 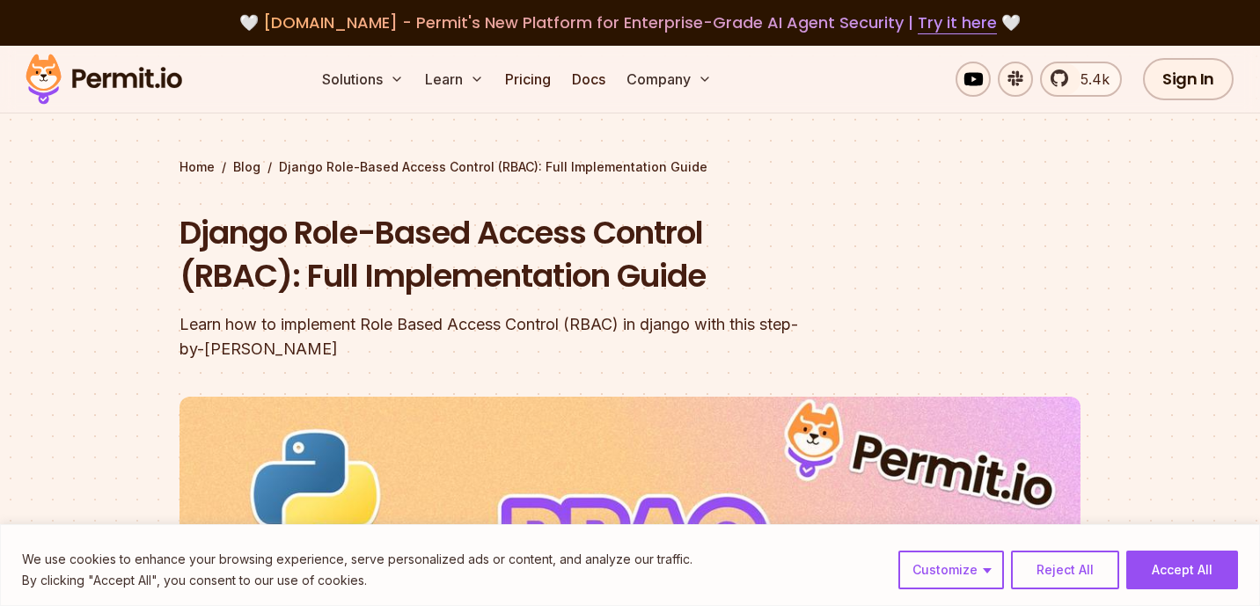 What do you see at coordinates (363, 79) in the screenshot?
I see `button: Solutions` at bounding box center [363, 79].